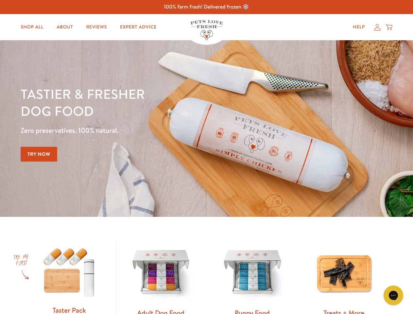  I want to click on a: Reviews, so click(96, 27).